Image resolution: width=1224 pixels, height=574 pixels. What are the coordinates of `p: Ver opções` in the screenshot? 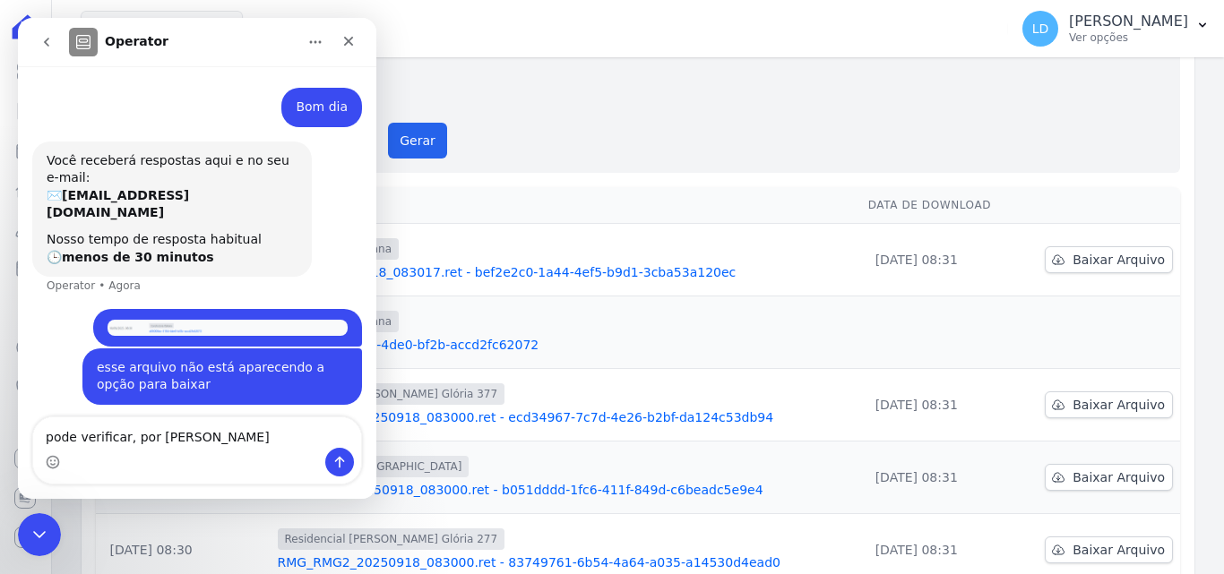 It's located at (1128, 38).